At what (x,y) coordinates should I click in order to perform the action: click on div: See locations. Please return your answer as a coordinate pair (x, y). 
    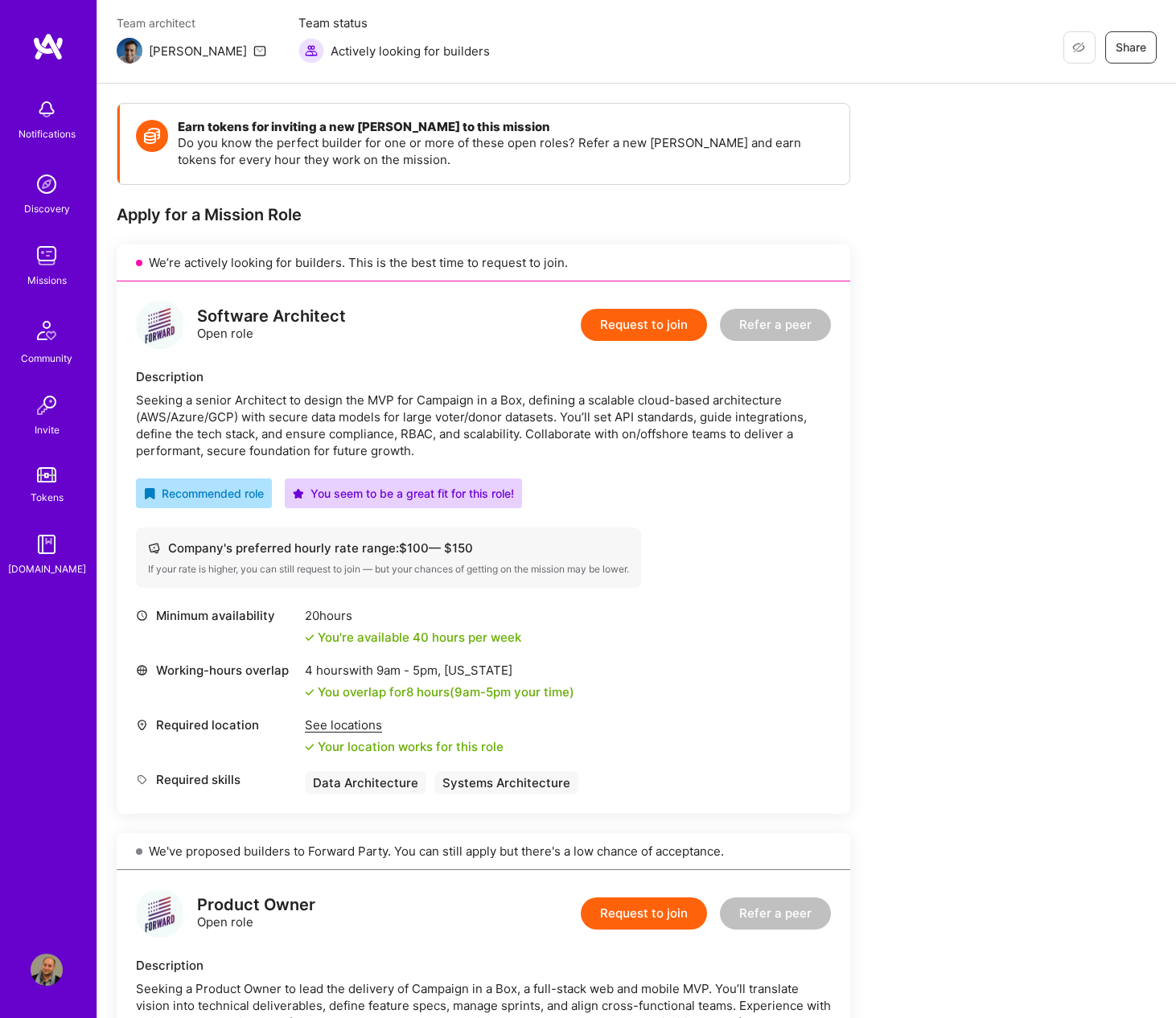
    Looking at the image, I should click on (404, 725).